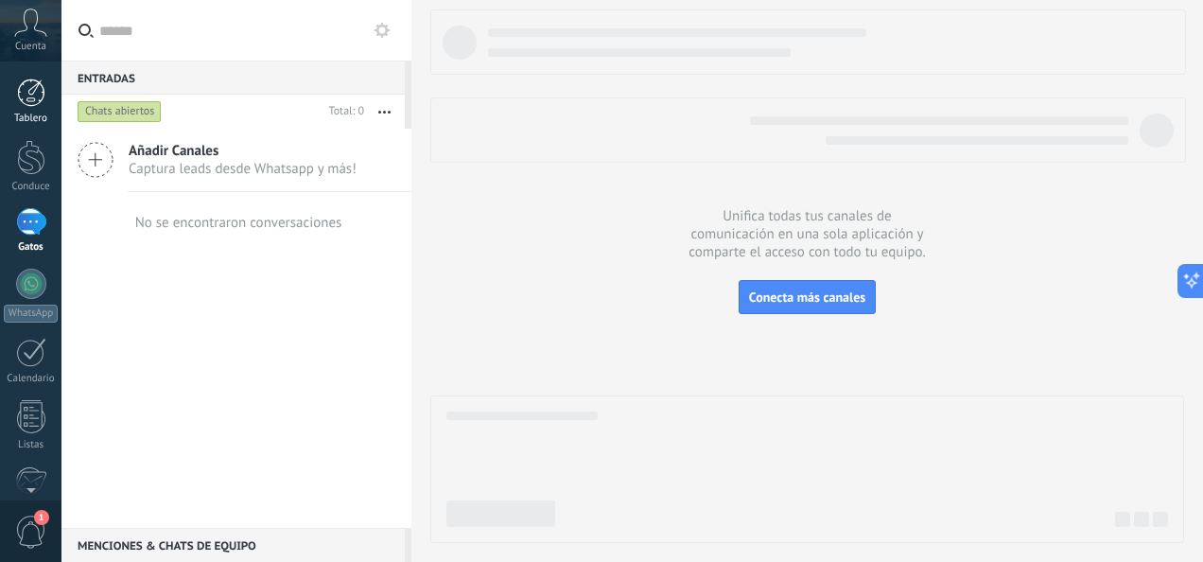  What do you see at coordinates (106, 78) in the screenshot?
I see `font: Entradas` at bounding box center [106, 78].